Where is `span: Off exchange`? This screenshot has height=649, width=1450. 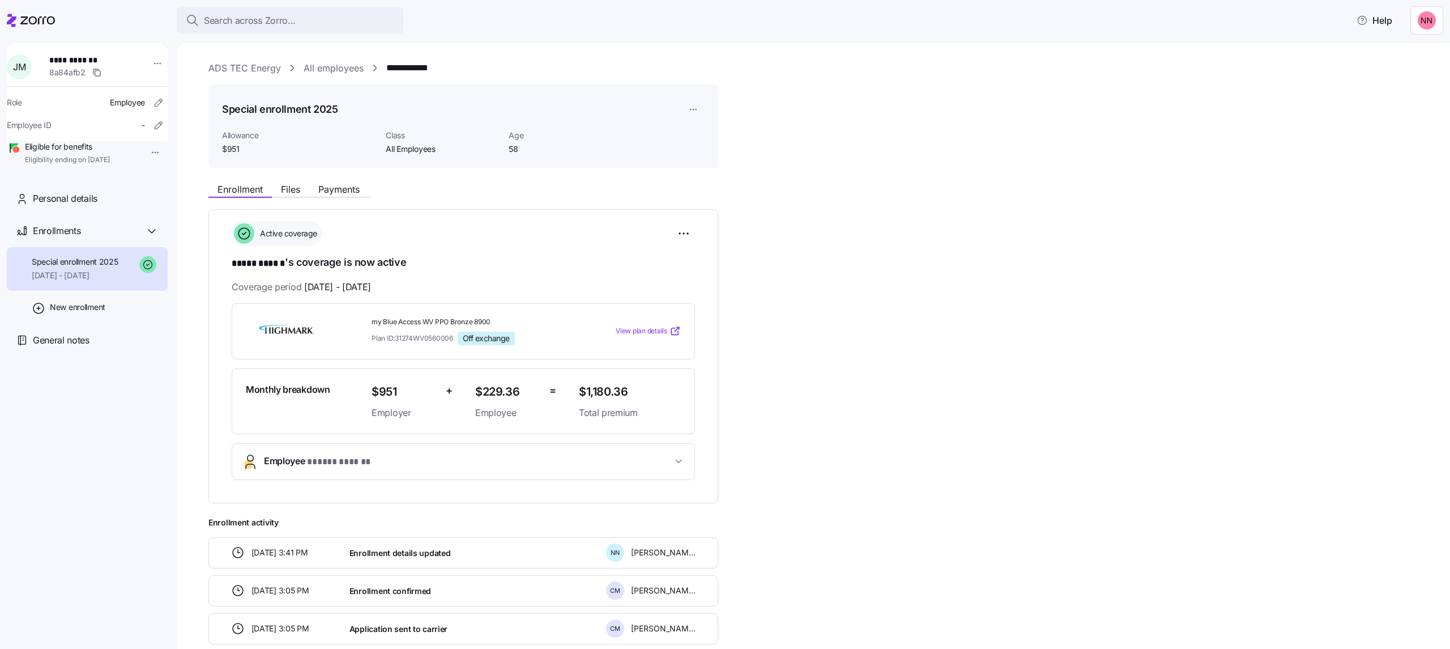
span: Off exchange is located at coordinates (486, 338).